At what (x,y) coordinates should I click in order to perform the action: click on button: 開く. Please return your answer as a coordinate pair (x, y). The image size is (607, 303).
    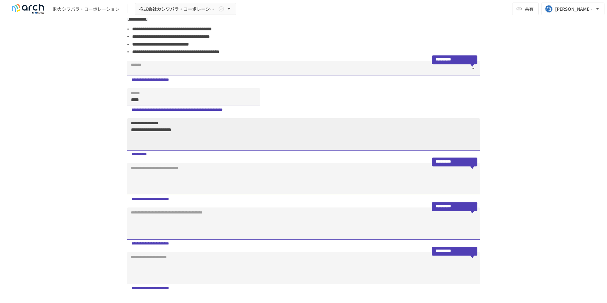
    Looking at the image, I should click on (474, 68).